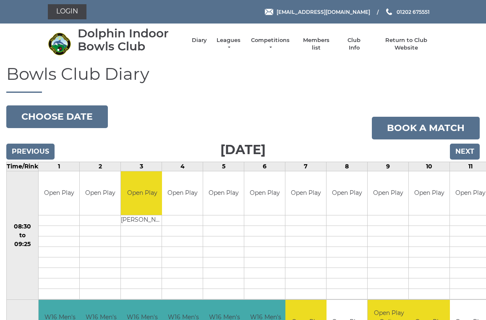 This screenshot has height=320, width=486. I want to click on a: Club Info, so click(354, 44).